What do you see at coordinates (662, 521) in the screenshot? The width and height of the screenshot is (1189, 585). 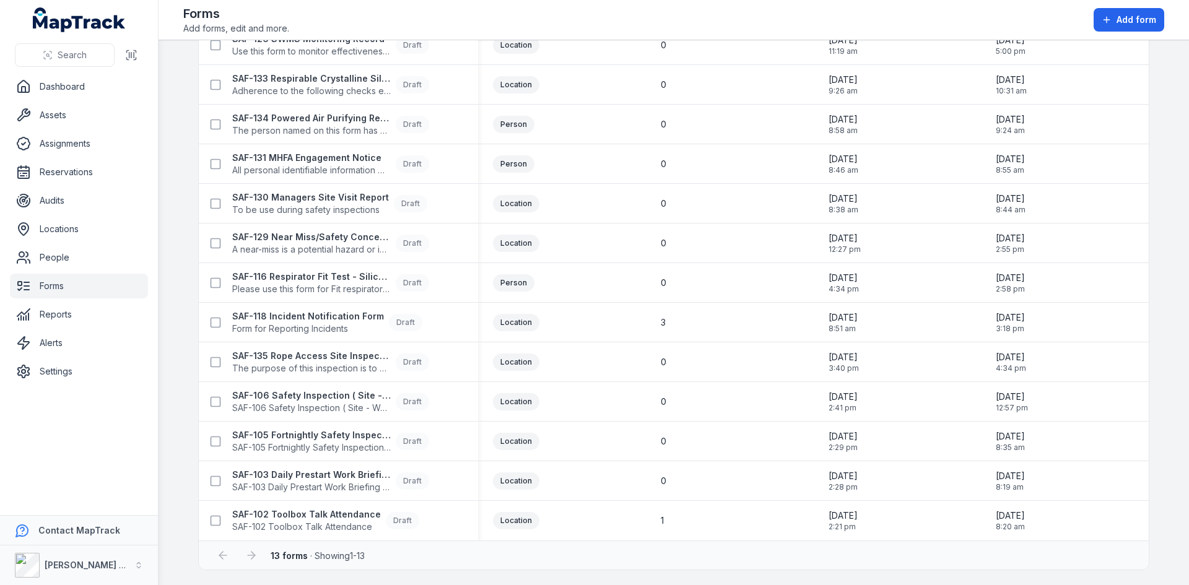 I see `span: 1` at bounding box center [662, 521].